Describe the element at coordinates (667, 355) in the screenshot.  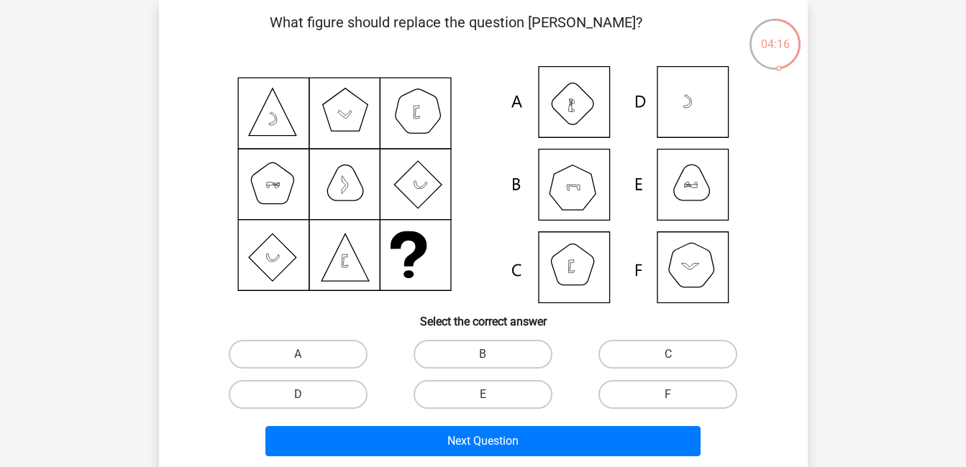
I see `label: C` at that location.